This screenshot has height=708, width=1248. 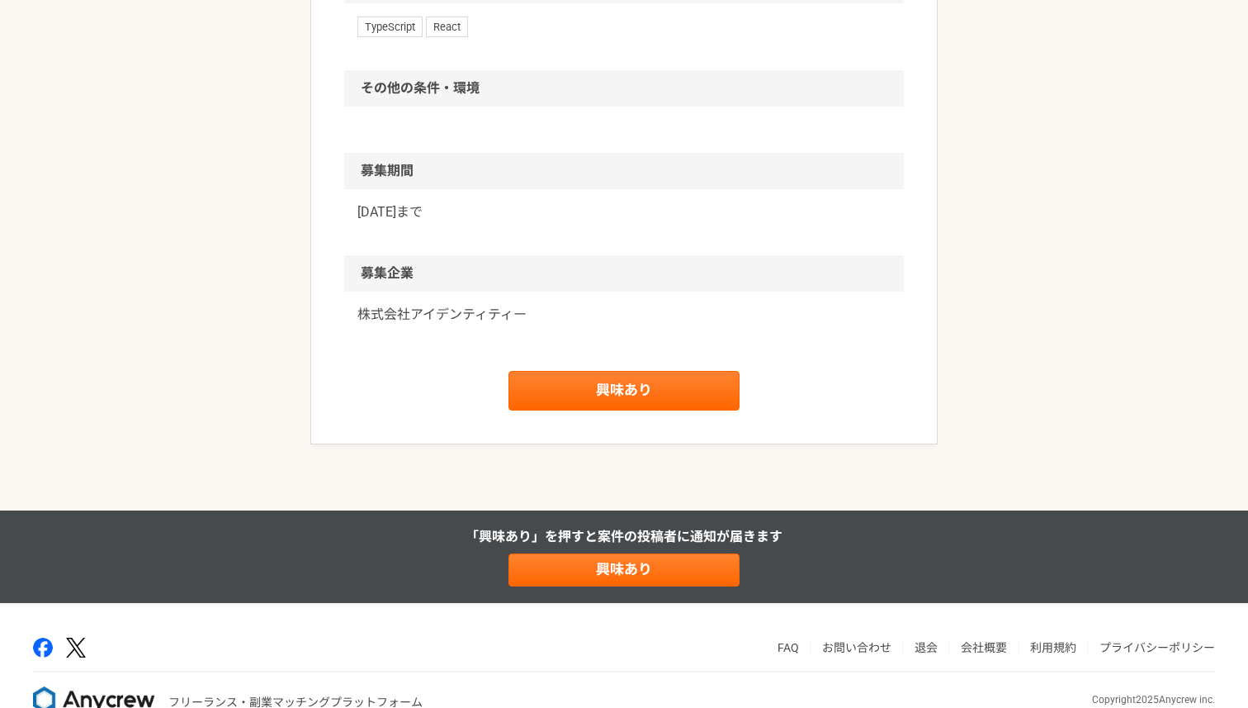 I want to click on a: 会社概要, so click(x=984, y=647).